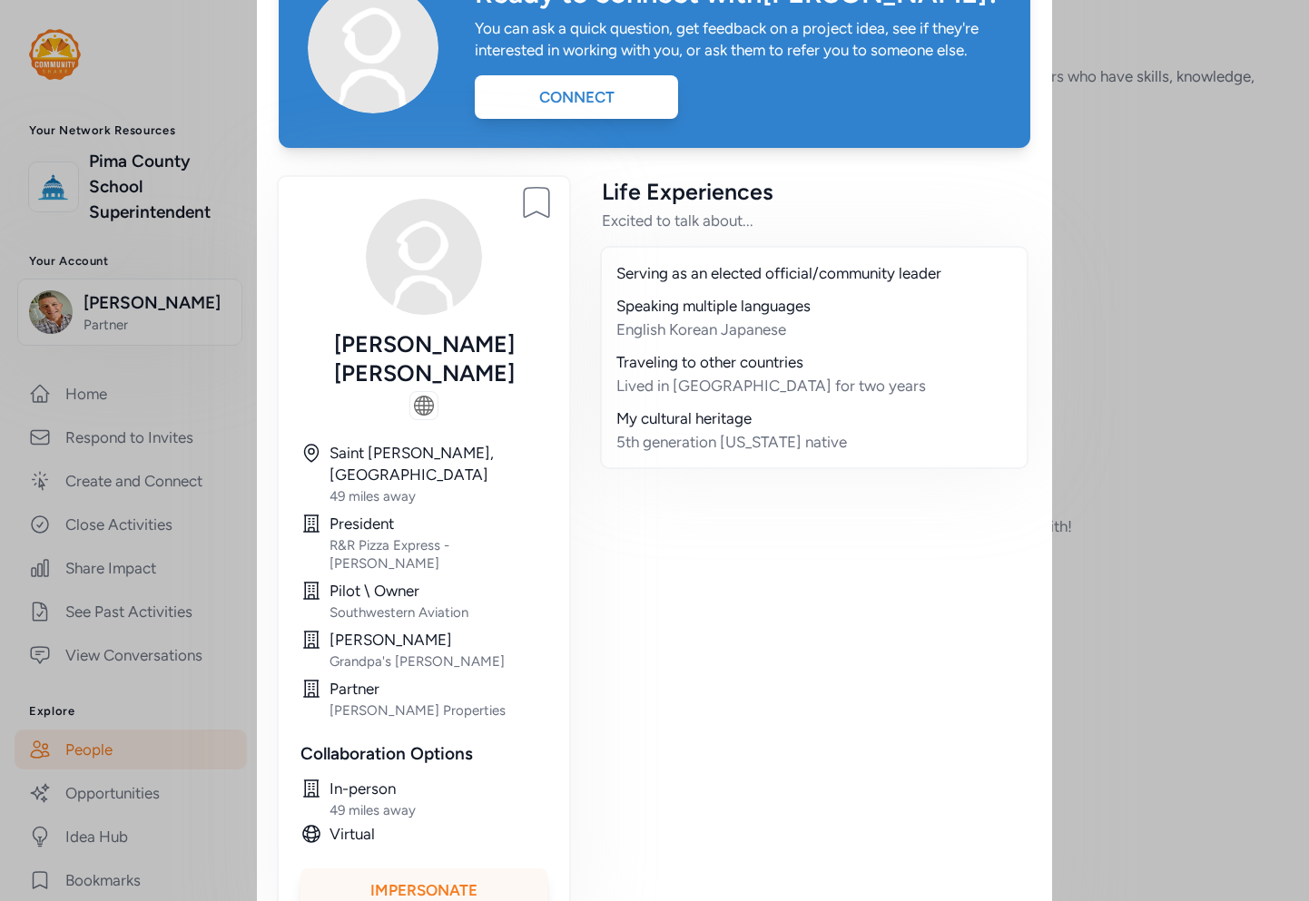 The height and width of the screenshot is (901, 1309). What do you see at coordinates (814, 330) in the screenshot?
I see `div: English Korean Japanese` at bounding box center [814, 330].